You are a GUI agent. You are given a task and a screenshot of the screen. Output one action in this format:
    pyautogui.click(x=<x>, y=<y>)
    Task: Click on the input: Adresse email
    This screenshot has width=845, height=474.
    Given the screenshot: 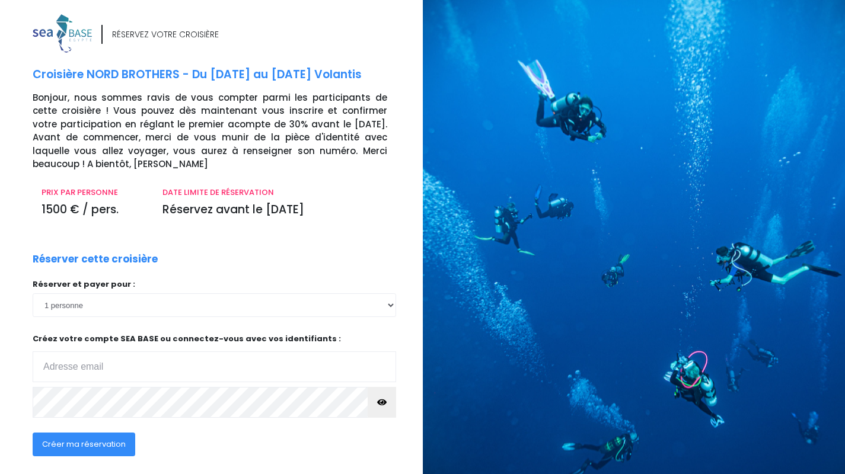 What is the action you would take?
    pyautogui.click(x=214, y=367)
    